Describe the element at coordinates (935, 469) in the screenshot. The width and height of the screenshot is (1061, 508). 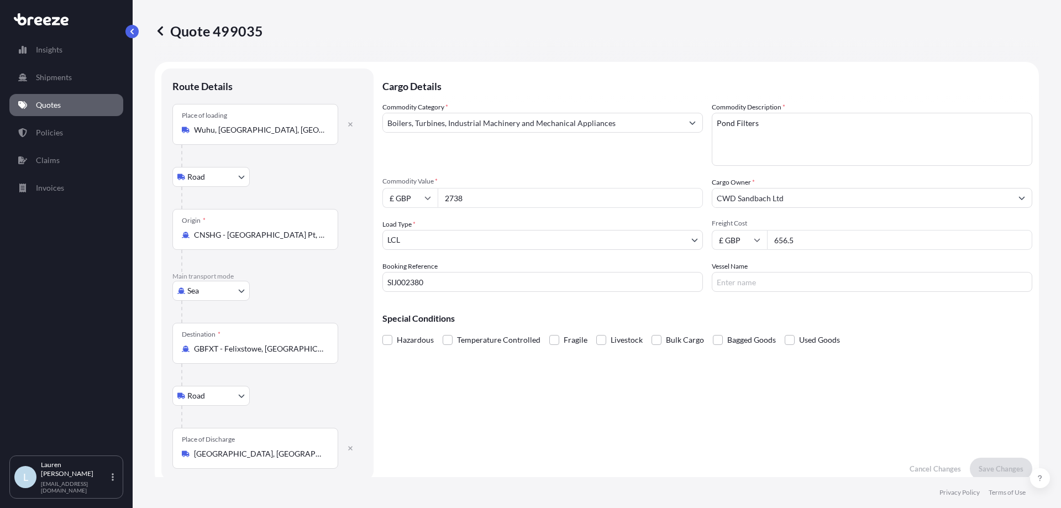
I see `p: Cancel Changes` at that location.